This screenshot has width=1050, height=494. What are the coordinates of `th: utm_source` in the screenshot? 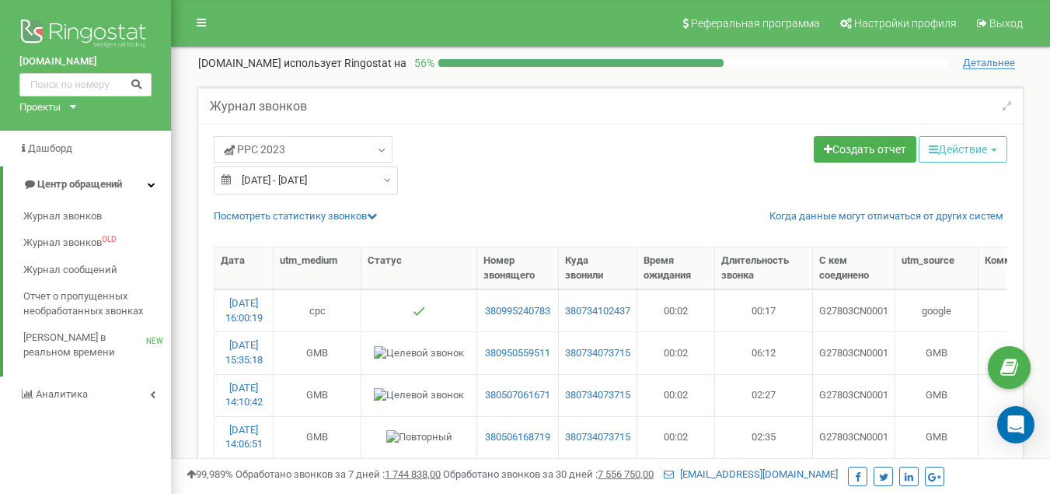 It's located at (937, 268).